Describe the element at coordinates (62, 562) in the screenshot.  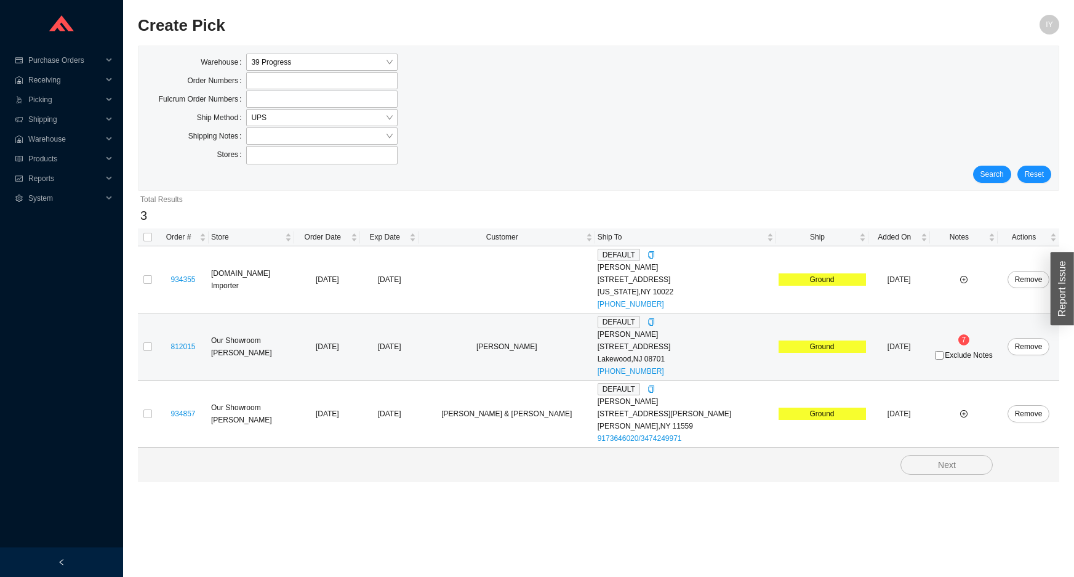
I see `span: left` at that location.